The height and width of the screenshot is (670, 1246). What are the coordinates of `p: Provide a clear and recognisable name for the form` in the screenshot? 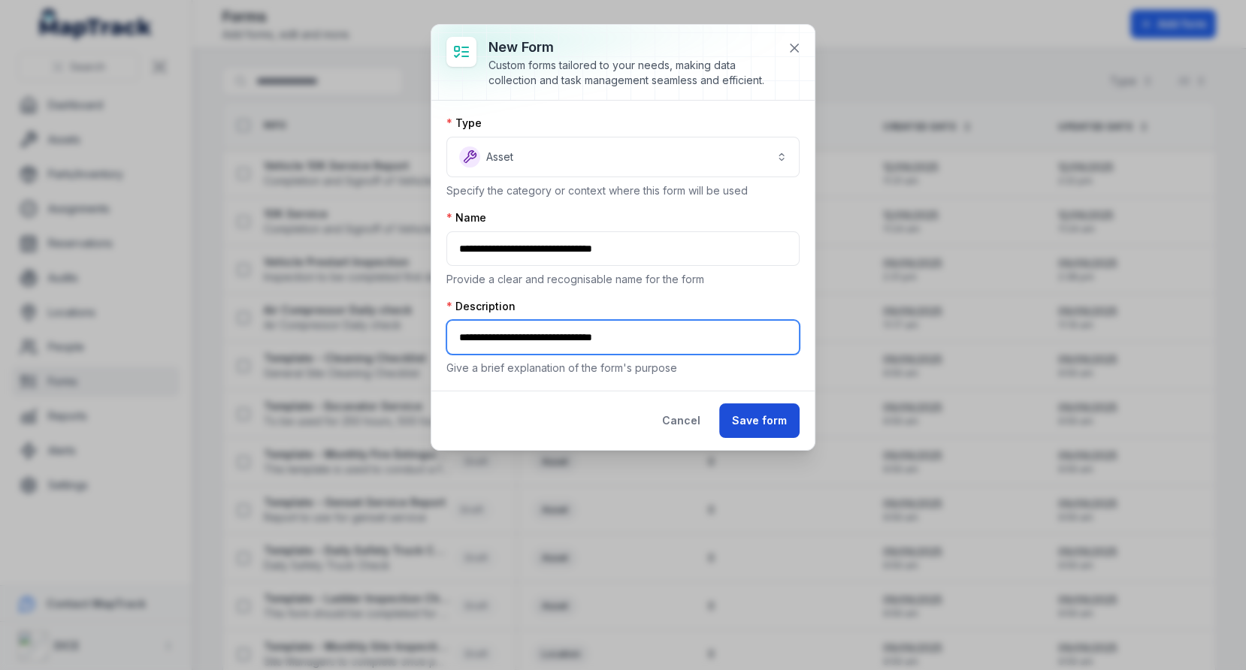 It's located at (623, 280).